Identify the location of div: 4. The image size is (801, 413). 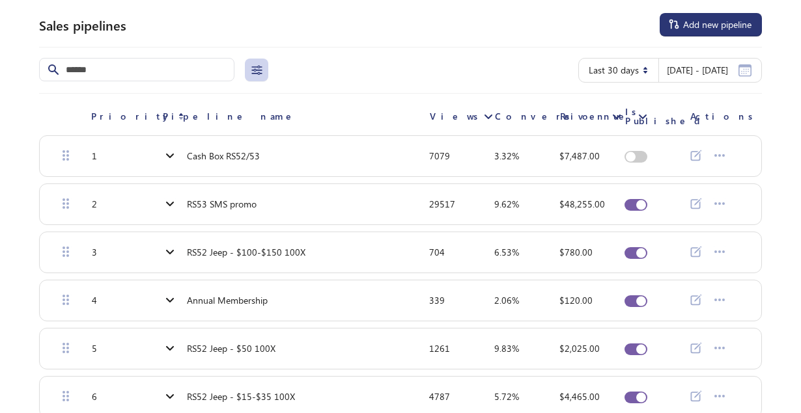
(94, 301).